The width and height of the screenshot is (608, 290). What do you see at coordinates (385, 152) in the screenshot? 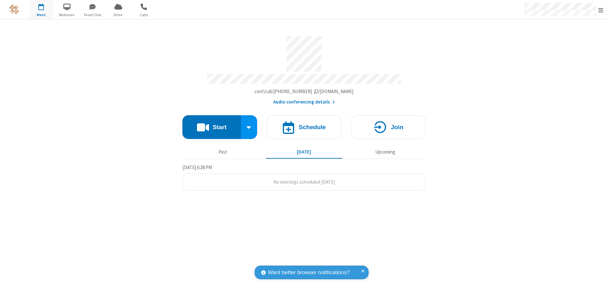
I see `button: Upcoming` at bounding box center [385, 152].